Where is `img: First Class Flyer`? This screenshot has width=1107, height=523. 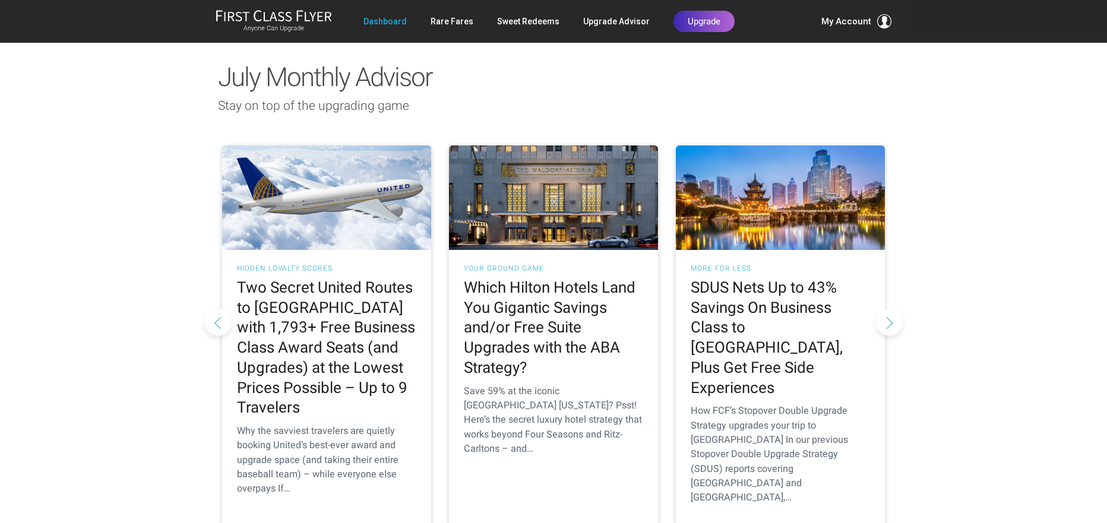
img: First Class Flyer is located at coordinates (274, 15).